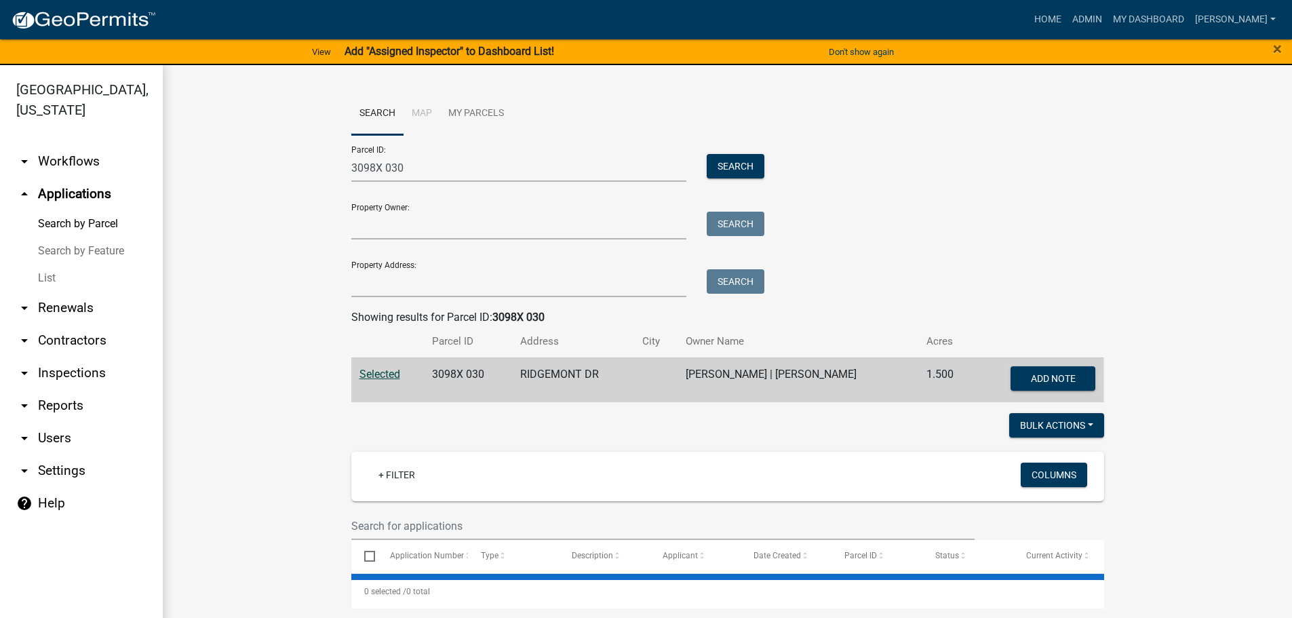  I want to click on span: Date Created, so click(777, 555).